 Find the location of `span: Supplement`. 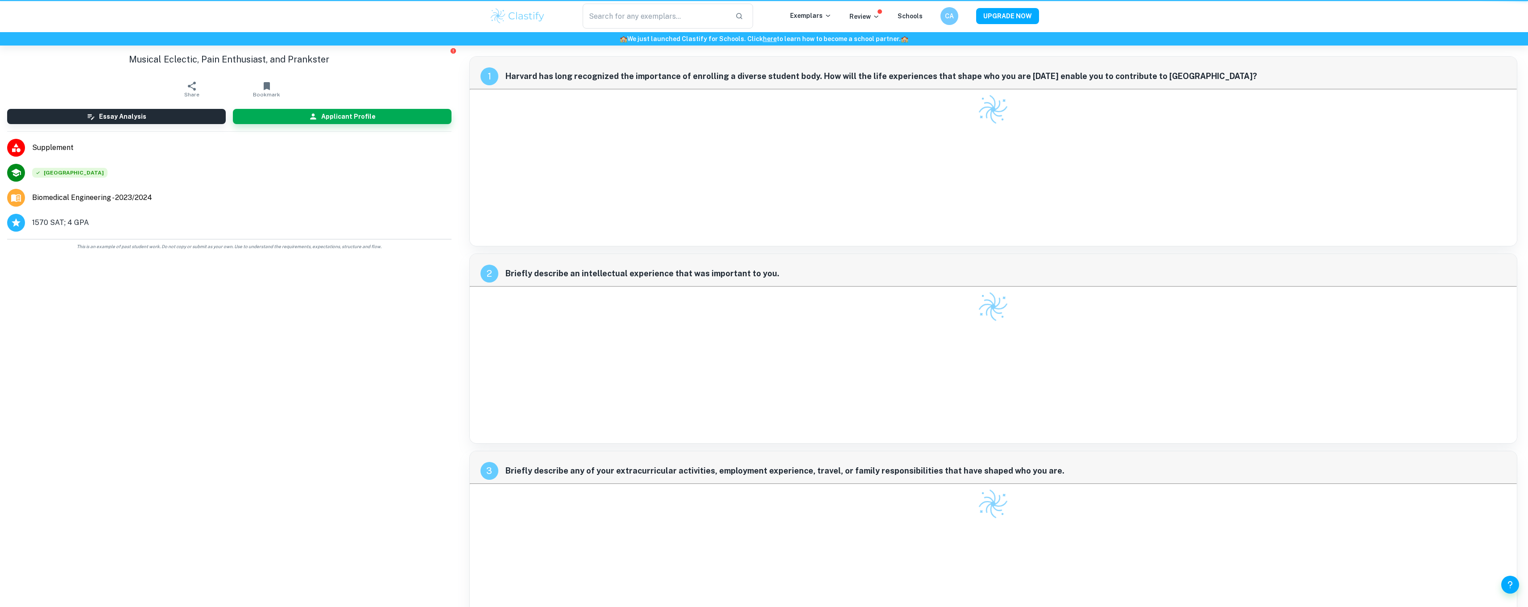

span: Supplement is located at coordinates (242, 148).